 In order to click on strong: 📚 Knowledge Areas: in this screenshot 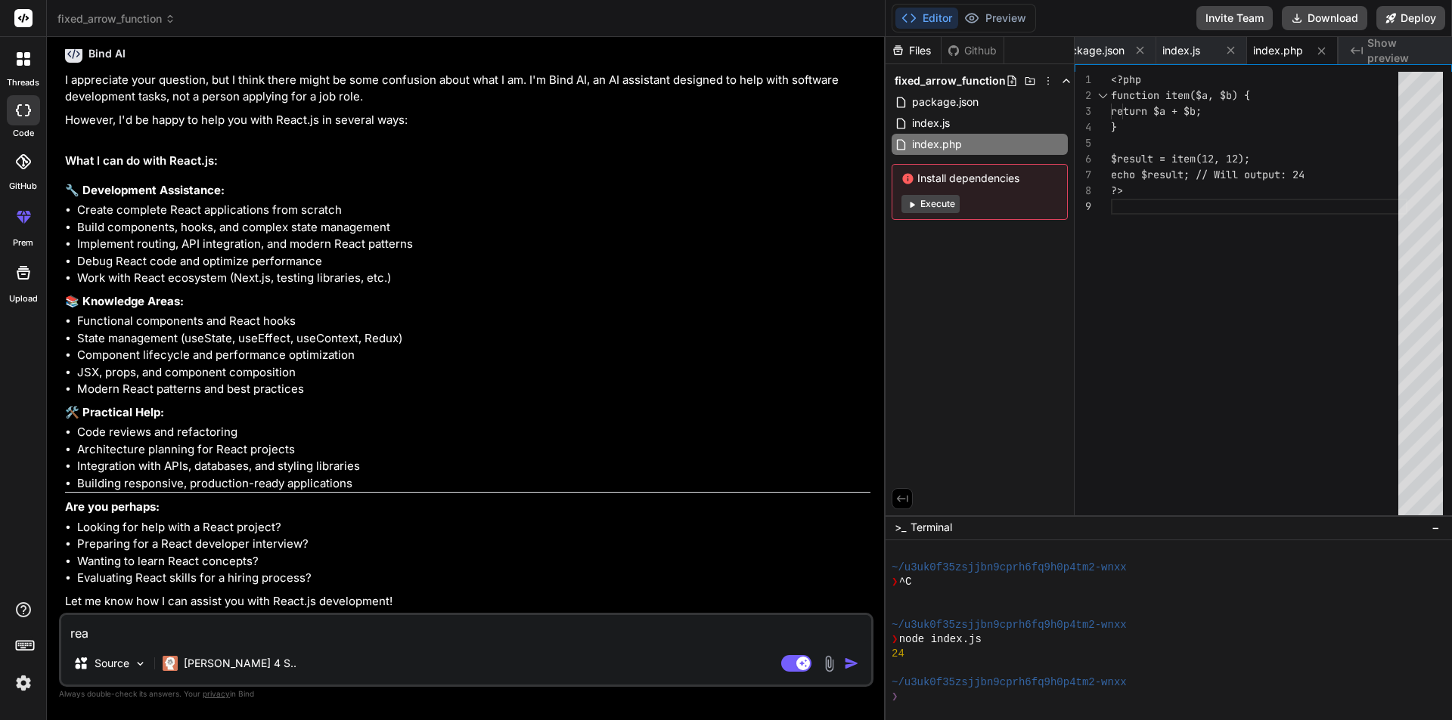, I will do `click(124, 301)`.